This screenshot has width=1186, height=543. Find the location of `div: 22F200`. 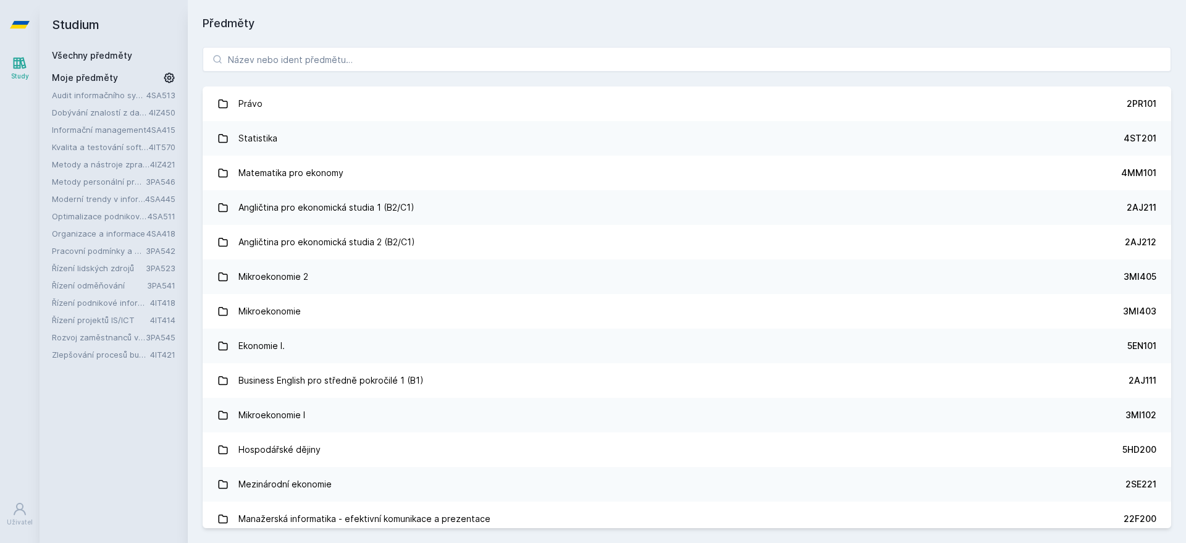

div: 22F200 is located at coordinates (1140, 519).